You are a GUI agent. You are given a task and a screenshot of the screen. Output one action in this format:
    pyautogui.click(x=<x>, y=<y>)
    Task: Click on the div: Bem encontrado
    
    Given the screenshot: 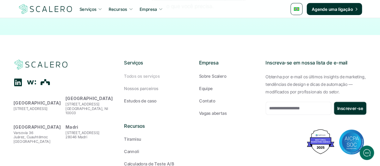 What is the action you would take?
    pyautogui.click(x=32, y=82)
    